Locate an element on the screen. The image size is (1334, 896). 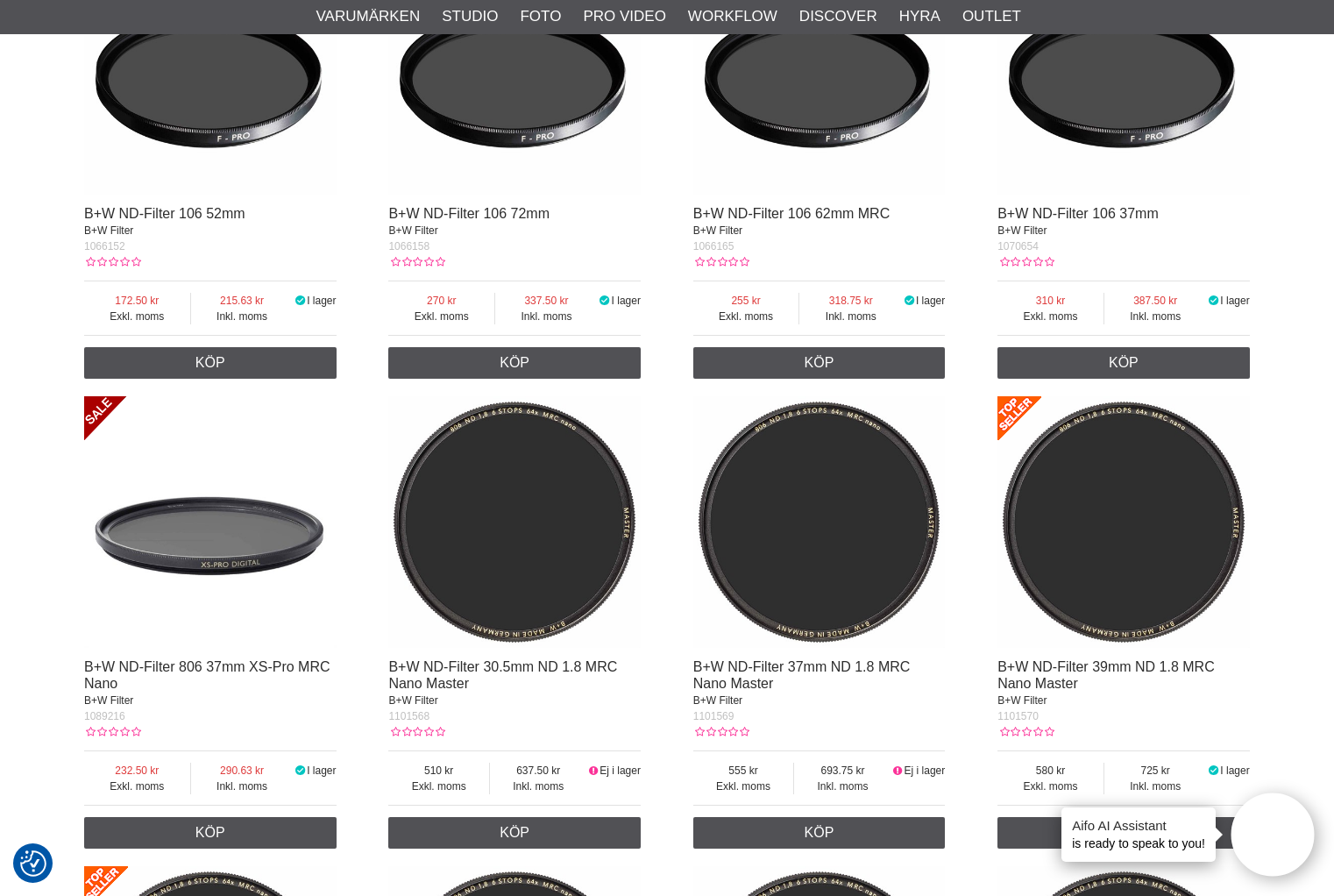
span: 387.50 is located at coordinates (1156, 300).